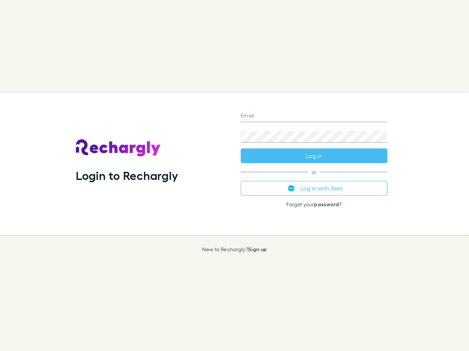  I want to click on button: Log in with Xero, so click(314, 189).